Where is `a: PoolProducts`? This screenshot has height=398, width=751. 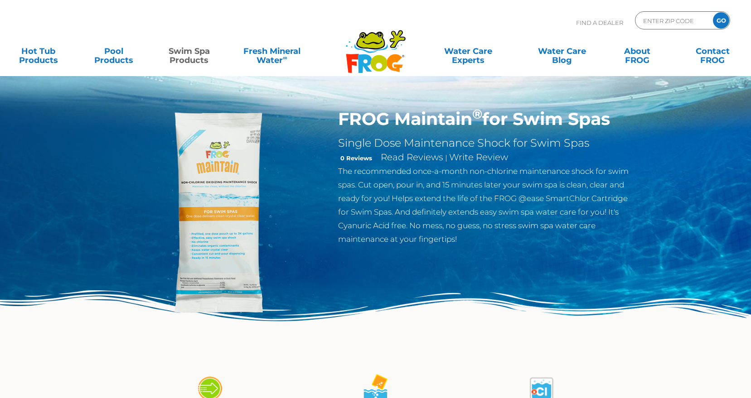 a: PoolProducts is located at coordinates (113, 51).